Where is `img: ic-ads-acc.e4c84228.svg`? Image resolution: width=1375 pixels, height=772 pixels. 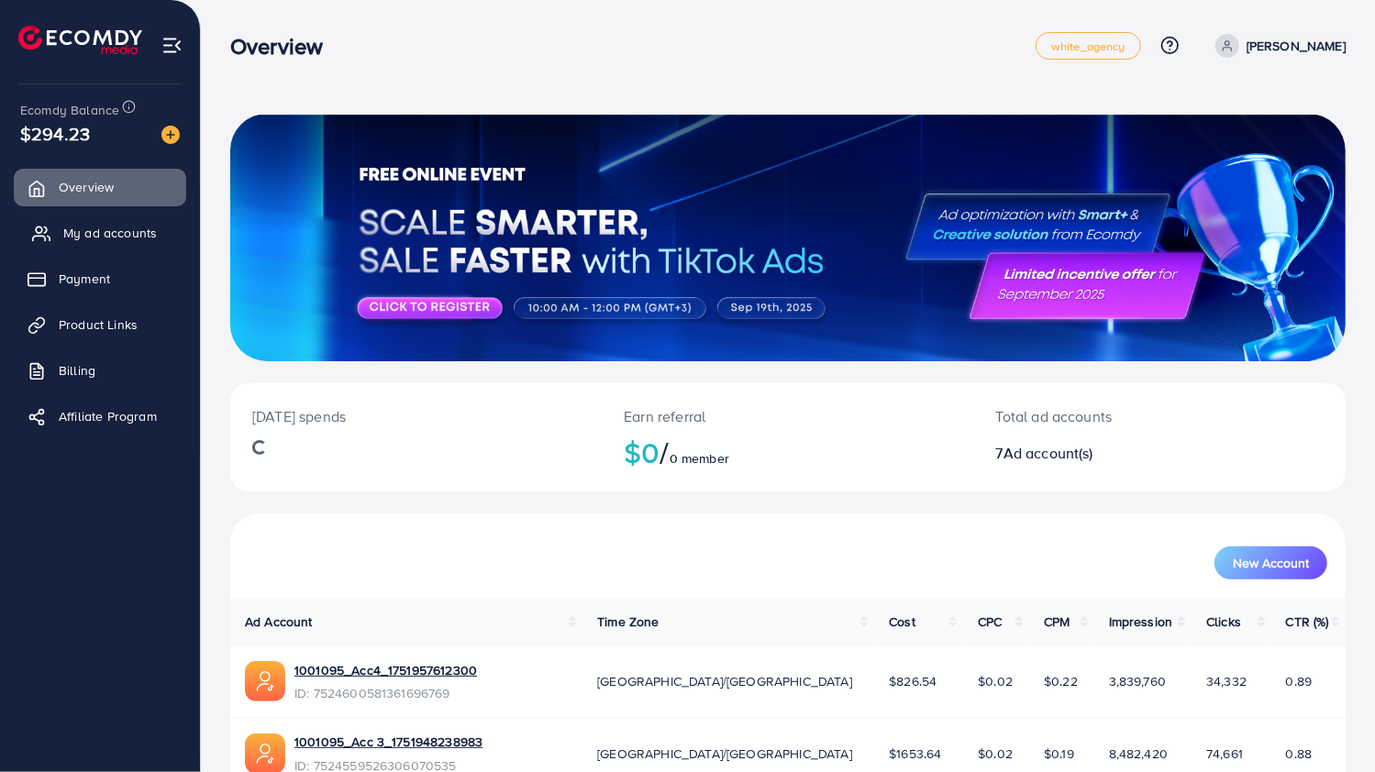 img: ic-ads-acc.e4c84228.svg is located at coordinates (265, 681).